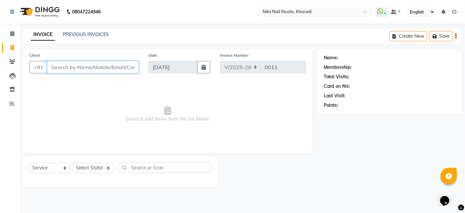  I want to click on input: Search by Name/Mobile/Email/Code, so click(93, 67).